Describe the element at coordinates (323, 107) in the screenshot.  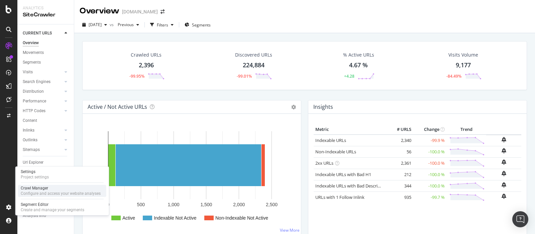
I see `h4: Insights` at that location.